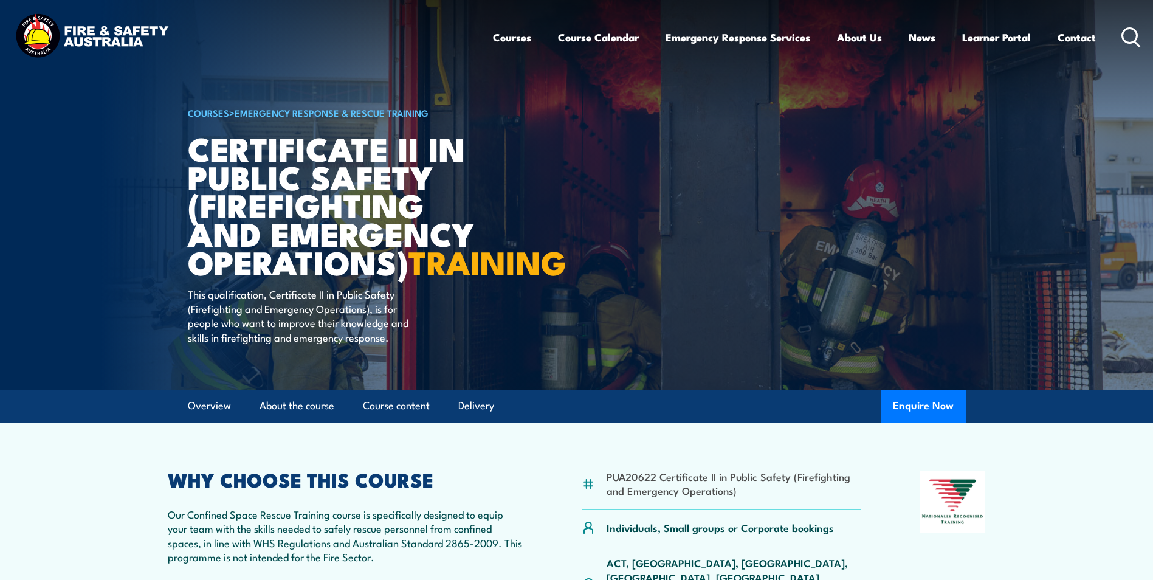 This screenshot has width=1153, height=580. I want to click on li: PUA20622 Certificate II in Public Safety (Firefighting and Emergency Operations), so click(734, 483).